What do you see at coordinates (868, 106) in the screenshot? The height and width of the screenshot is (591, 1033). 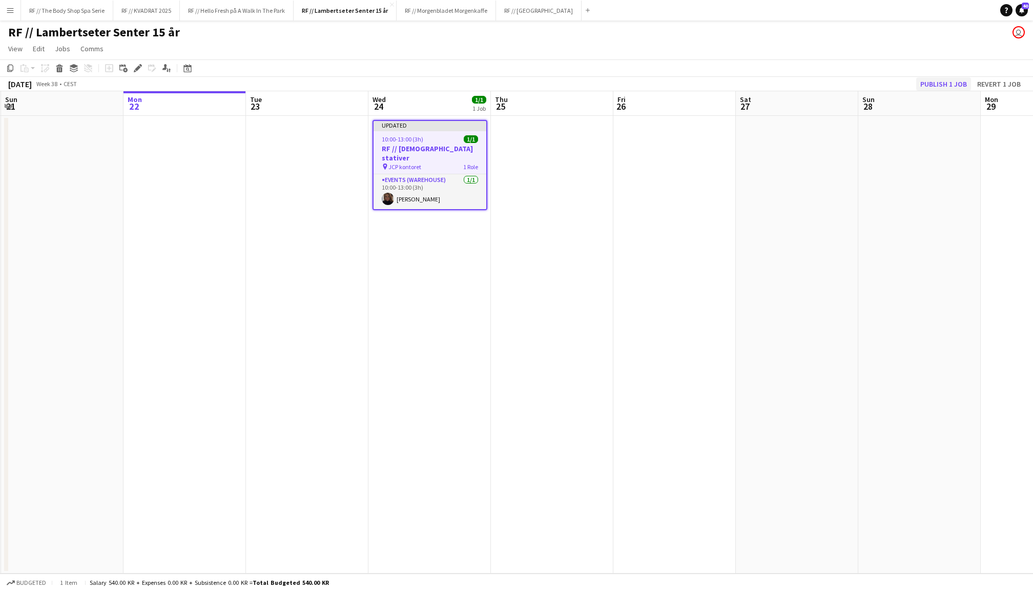 I see `span: 28` at bounding box center [868, 106].